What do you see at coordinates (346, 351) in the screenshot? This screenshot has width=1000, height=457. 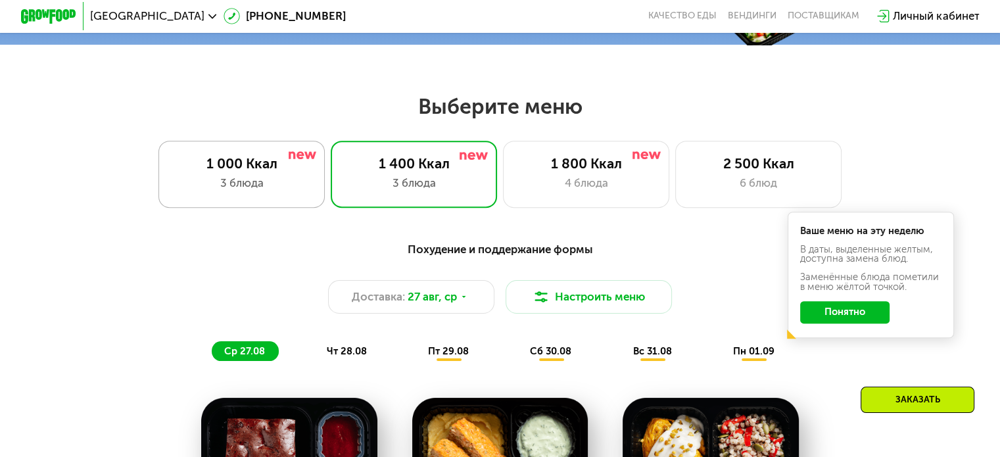 I see `span: чт 28.08` at bounding box center [346, 351].